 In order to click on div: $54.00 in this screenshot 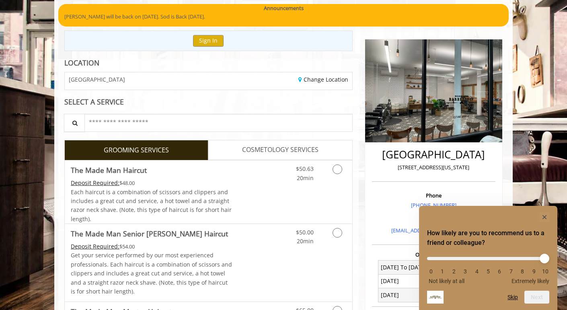, I will do `click(152, 246)`.